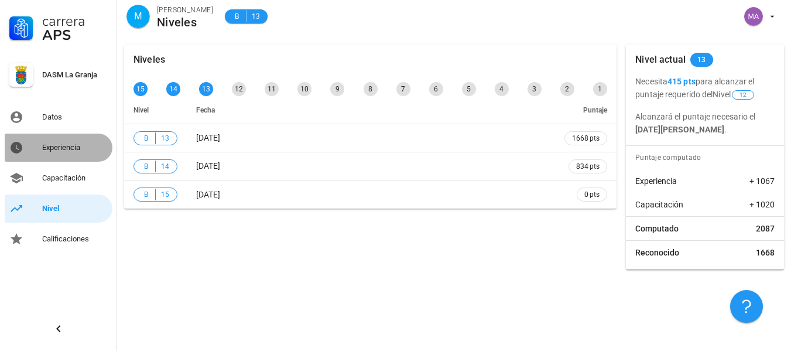  Describe the element at coordinates (155, 110) in the screenshot. I see `th: Nivel` at that location.